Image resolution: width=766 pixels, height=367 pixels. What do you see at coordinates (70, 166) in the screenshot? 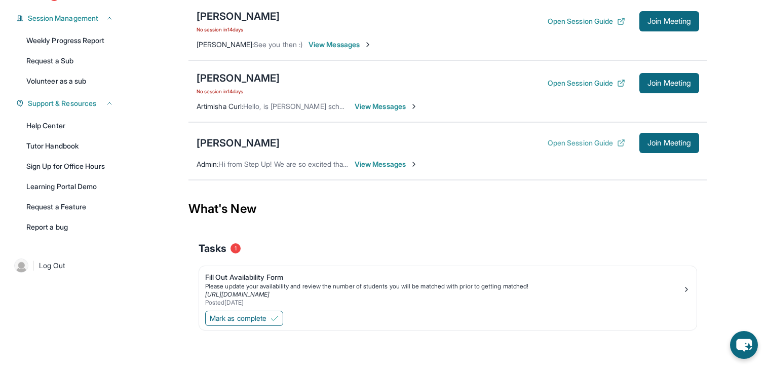
I see `a: Sign Up for Office Hours` at bounding box center [70, 166].